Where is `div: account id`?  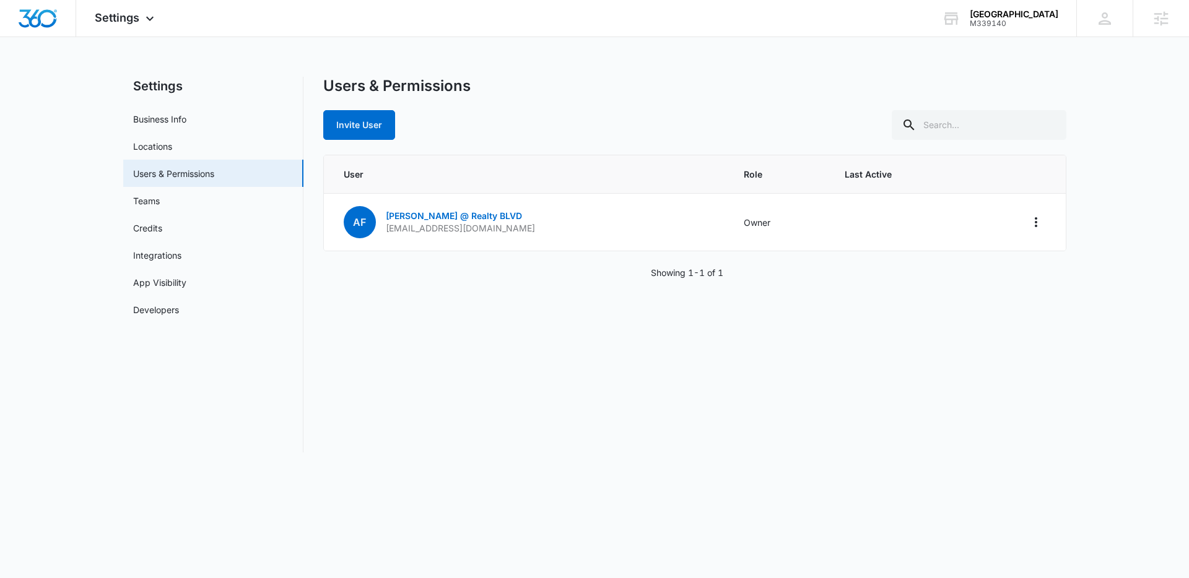
div: account id is located at coordinates (1014, 24).